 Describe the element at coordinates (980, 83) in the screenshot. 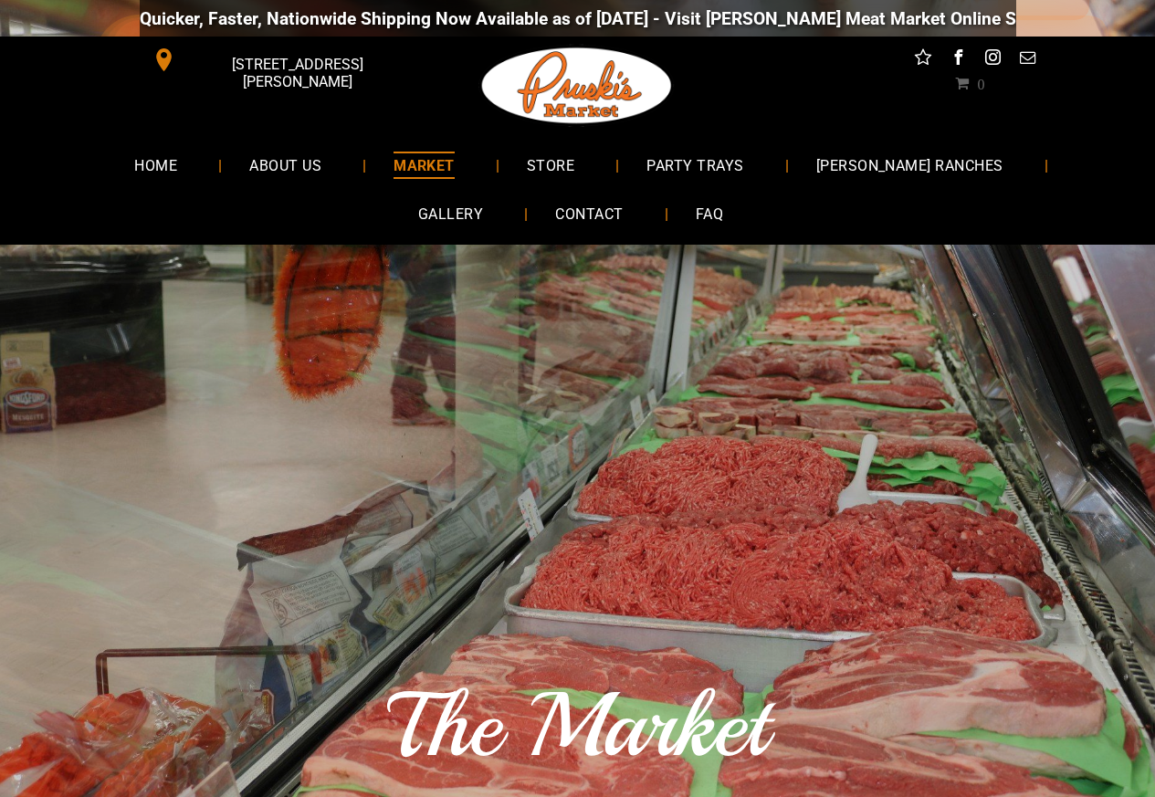

I see `span: 0` at that location.